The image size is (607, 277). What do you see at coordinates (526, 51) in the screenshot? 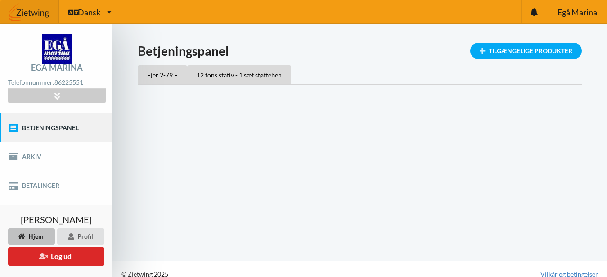
I see `div: Tilgængelige Produkter` at bounding box center [526, 51].